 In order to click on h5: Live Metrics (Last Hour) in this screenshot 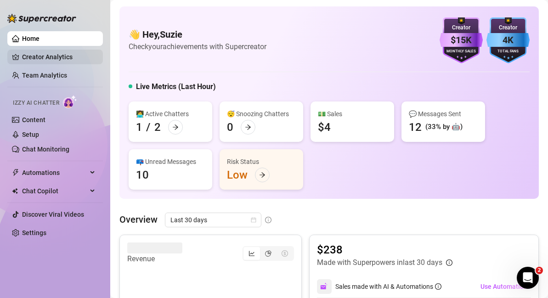, I will do `click(176, 87)`.